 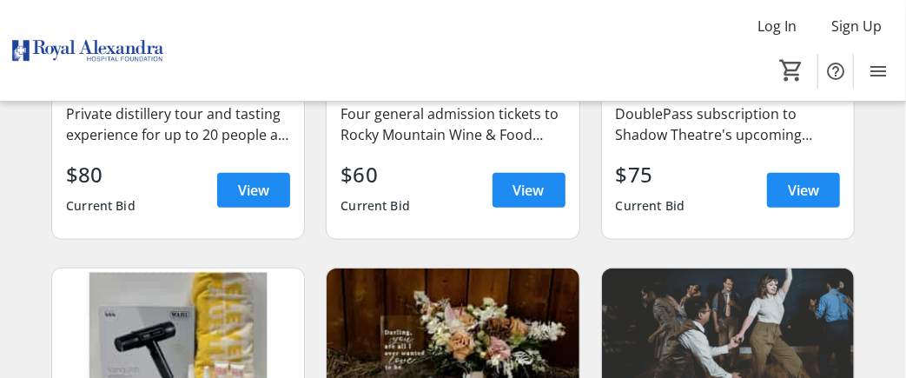 What do you see at coordinates (791, 70) in the screenshot?
I see `button: Cart` at bounding box center [791, 70].